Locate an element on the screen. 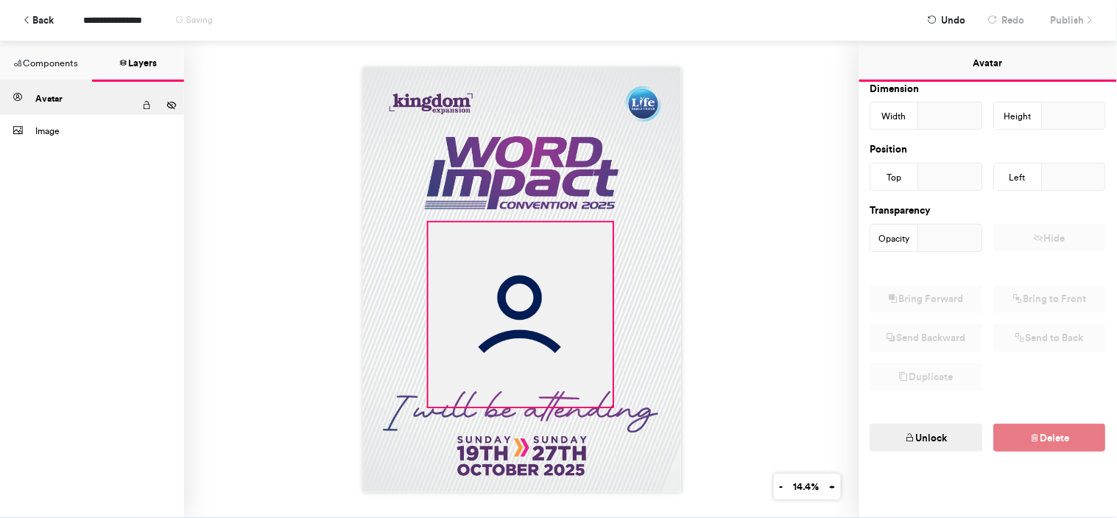  div: Opacity is located at coordinates (895, 239).